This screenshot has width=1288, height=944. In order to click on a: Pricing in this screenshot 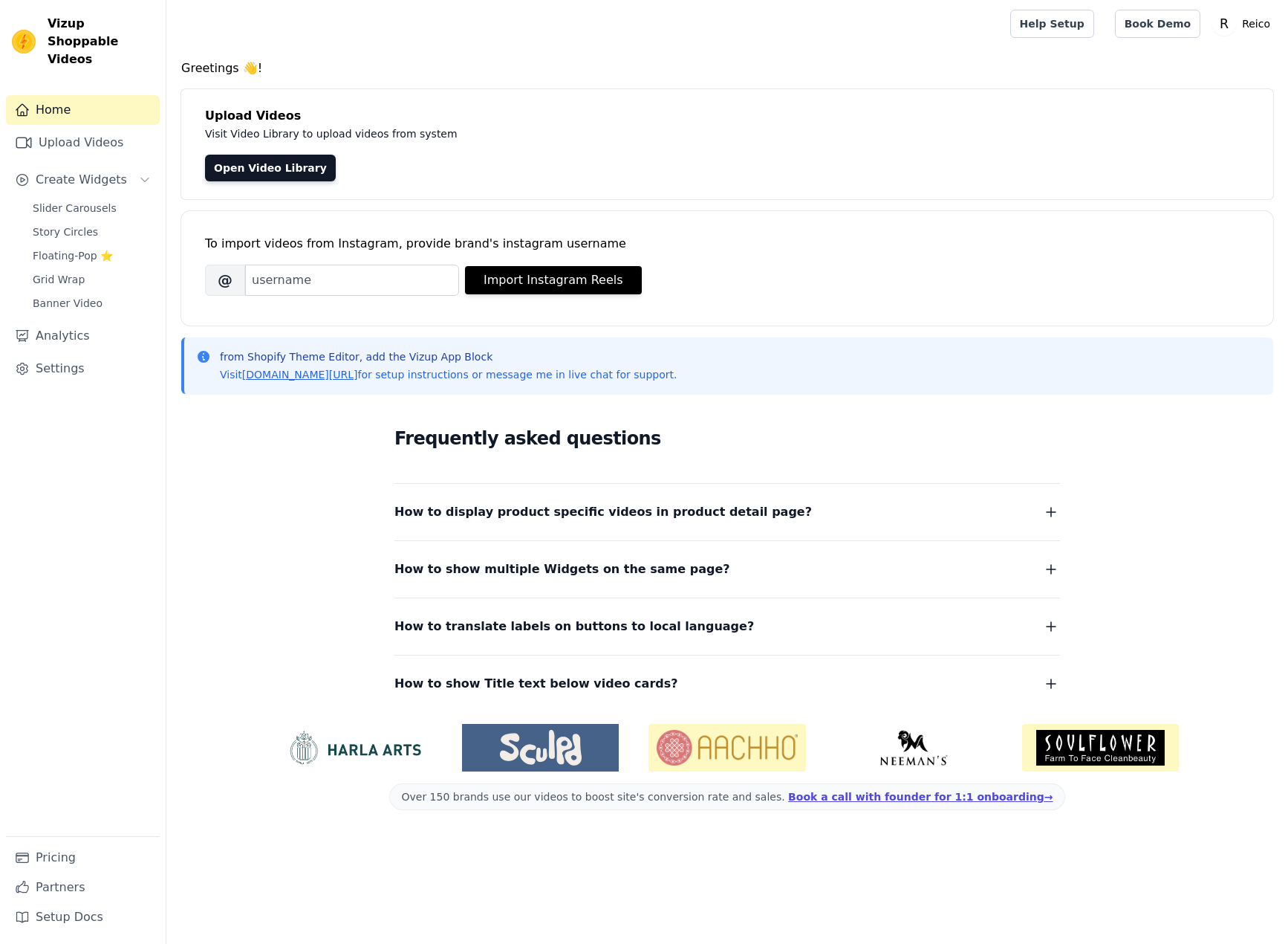, I will do `click(82, 858)`.